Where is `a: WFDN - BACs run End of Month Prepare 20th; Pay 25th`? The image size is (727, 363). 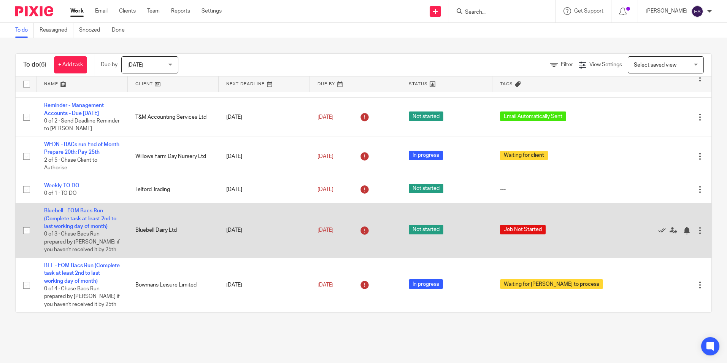
a: WFDN - BACs run End of Month Prepare 20th; Pay 25th is located at coordinates (82, 148).